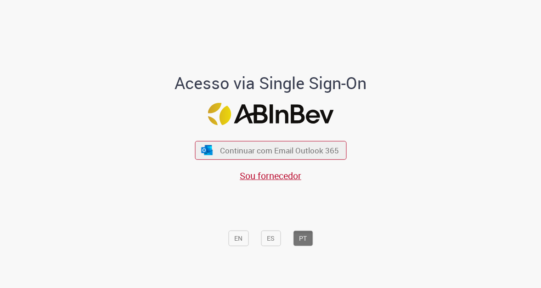 This screenshot has width=541, height=288. I want to click on h1: Acesso via Single Sign-On, so click(271, 83).